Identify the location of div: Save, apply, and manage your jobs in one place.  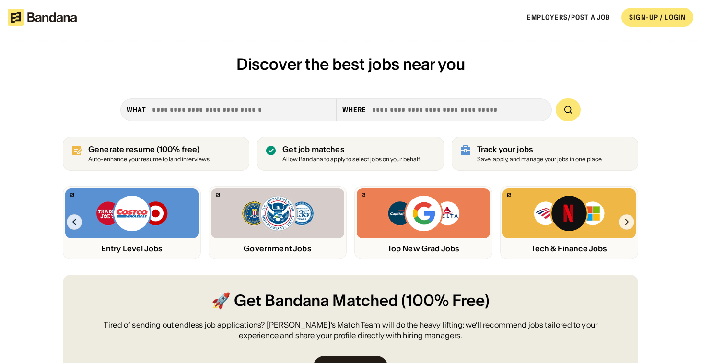
(539, 159).